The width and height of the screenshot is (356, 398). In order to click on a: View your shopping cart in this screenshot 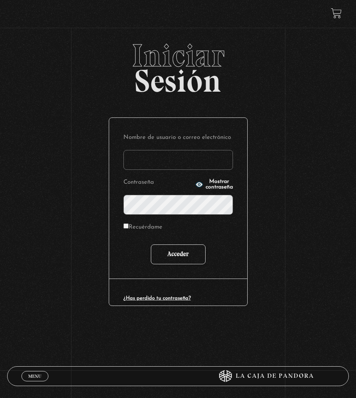, I will do `click(336, 13)`.